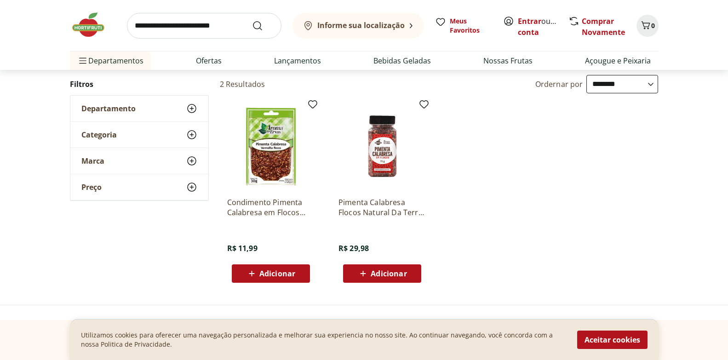  What do you see at coordinates (358, 26) in the screenshot?
I see `button: Informe sua localização` at bounding box center [358, 26].